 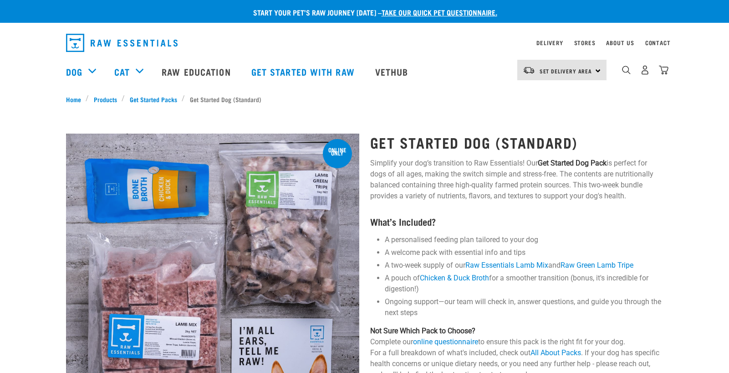 What do you see at coordinates (566, 71) in the screenshot?
I see `span: Set Delivery Area` at bounding box center [566, 71].